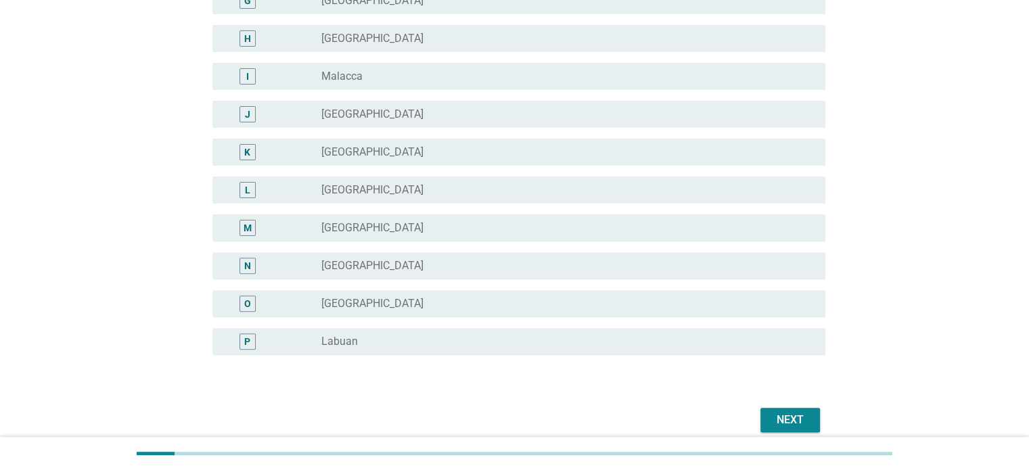  What do you see at coordinates (339, 342) in the screenshot?
I see `label: Labuan` at bounding box center [339, 342].